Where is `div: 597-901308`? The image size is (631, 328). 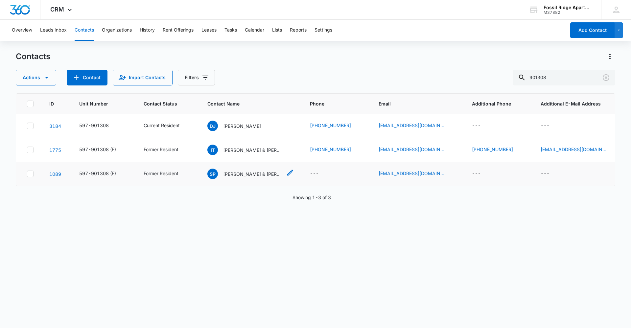
div: 597-901308 is located at coordinates (94, 125).